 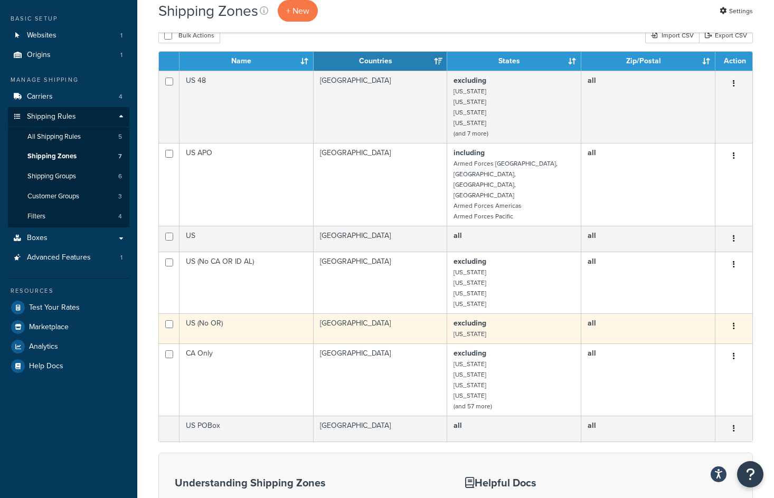 What do you see at coordinates (69, 366) in the screenshot?
I see `li: Help Docs` at bounding box center [69, 366].